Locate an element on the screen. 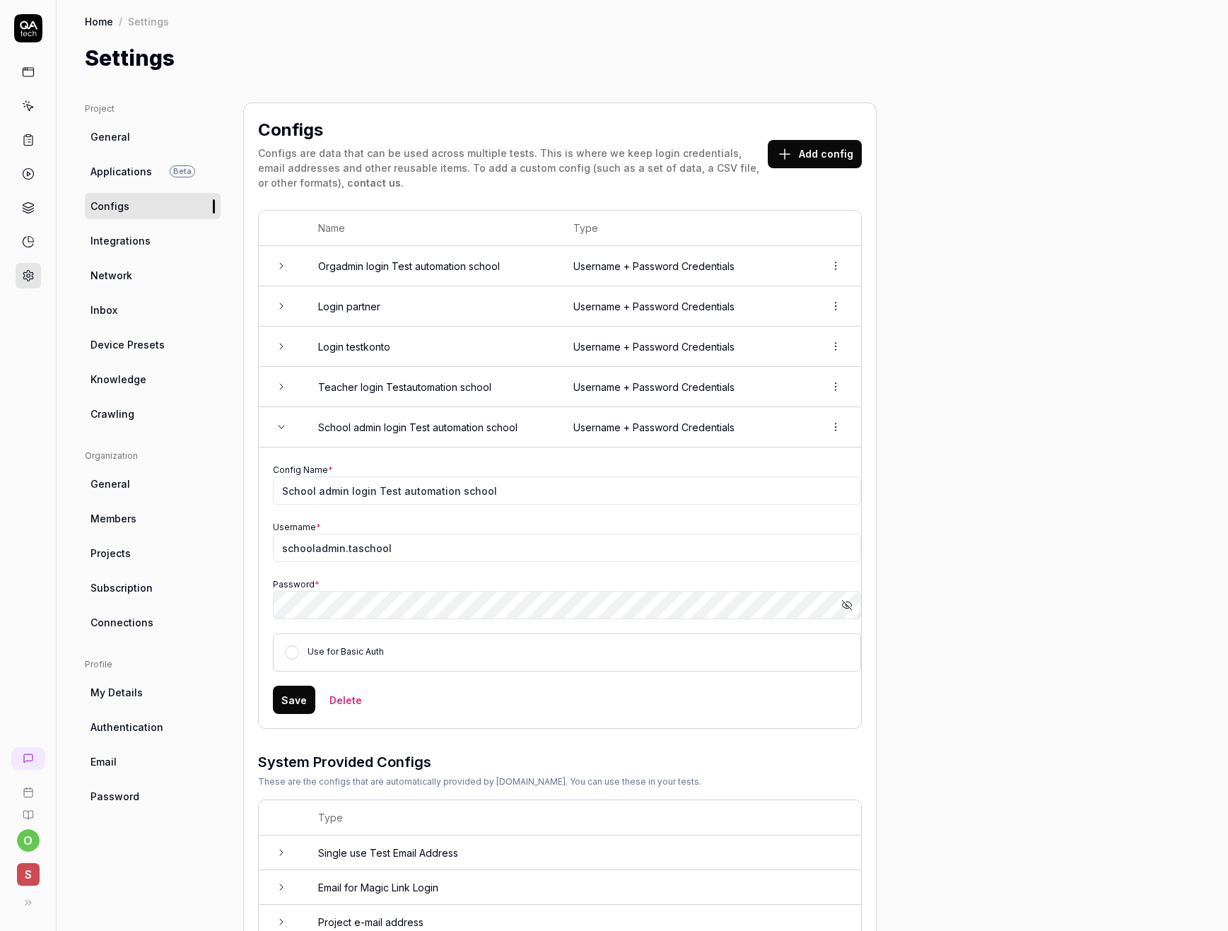 The width and height of the screenshot is (1228, 931). td: Teacher login Testautomation school is located at coordinates (431, 387).